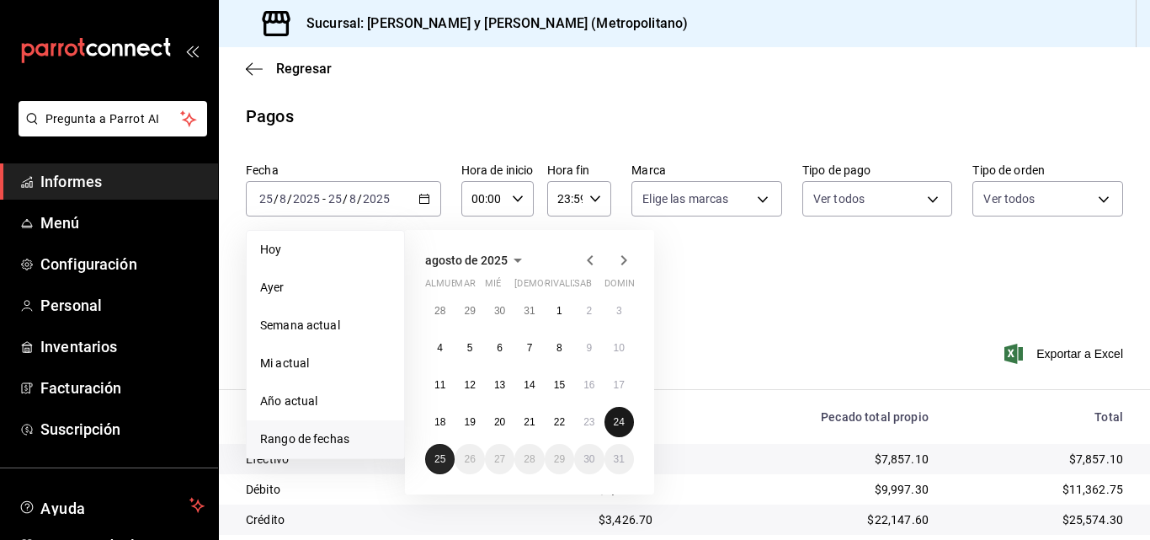 The width and height of the screenshot is (1150, 540). What do you see at coordinates (625, 286) in the screenshot?
I see `abbr: domingo` at bounding box center [625, 286].